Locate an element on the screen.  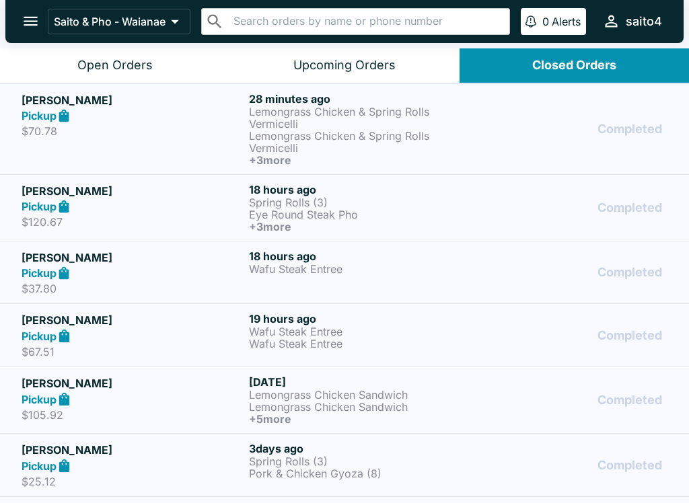
p: Saito & Pho - Waianae is located at coordinates (110, 22).